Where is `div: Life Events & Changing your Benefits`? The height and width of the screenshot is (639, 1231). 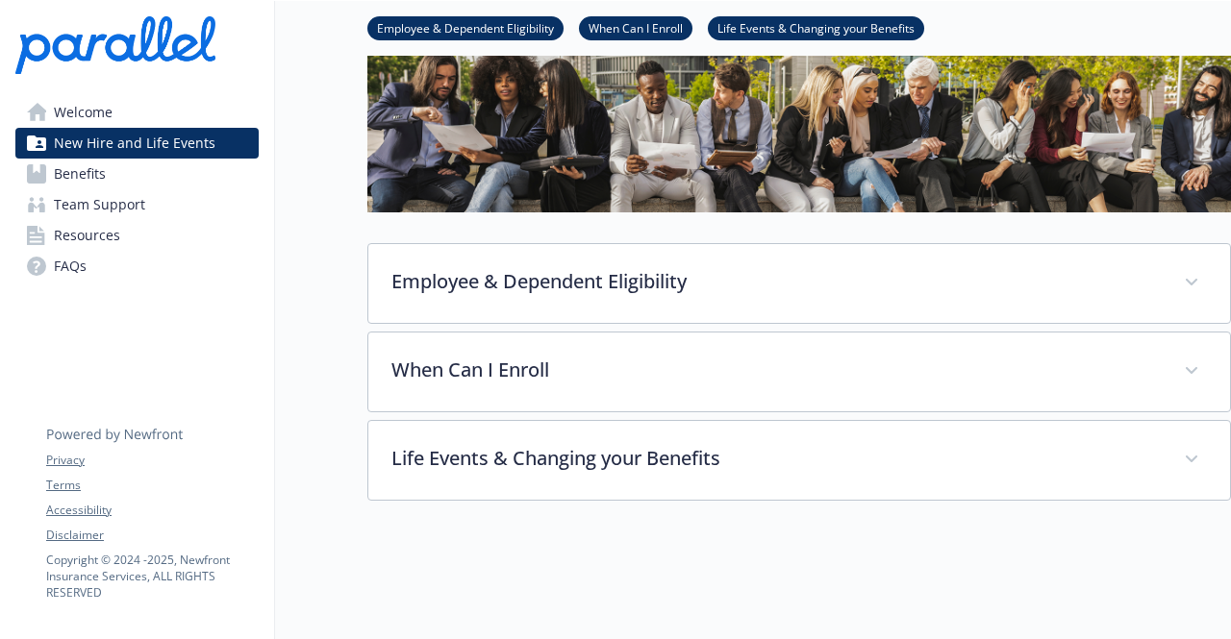
div: Life Events & Changing your Benefits is located at coordinates (799, 460).